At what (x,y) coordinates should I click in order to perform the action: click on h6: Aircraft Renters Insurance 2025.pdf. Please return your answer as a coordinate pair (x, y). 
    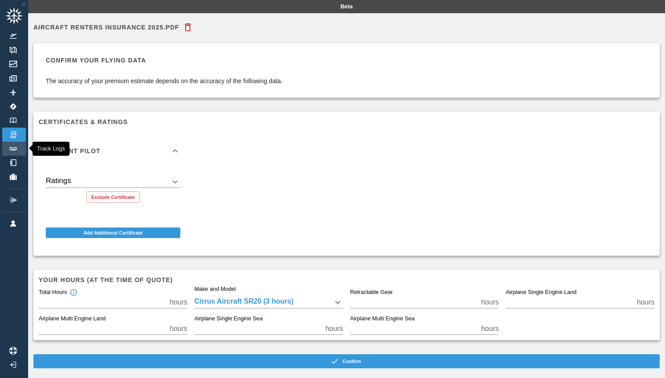
    Looking at the image, I should click on (106, 27).